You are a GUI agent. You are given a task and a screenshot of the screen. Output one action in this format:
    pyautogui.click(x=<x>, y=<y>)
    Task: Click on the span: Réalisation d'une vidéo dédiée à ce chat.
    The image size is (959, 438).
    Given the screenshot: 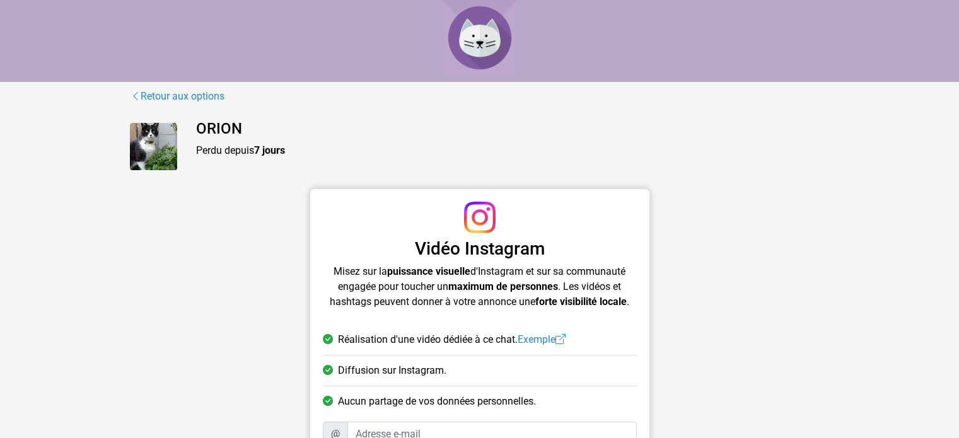 What is the action you would take?
    pyautogui.click(x=451, y=340)
    